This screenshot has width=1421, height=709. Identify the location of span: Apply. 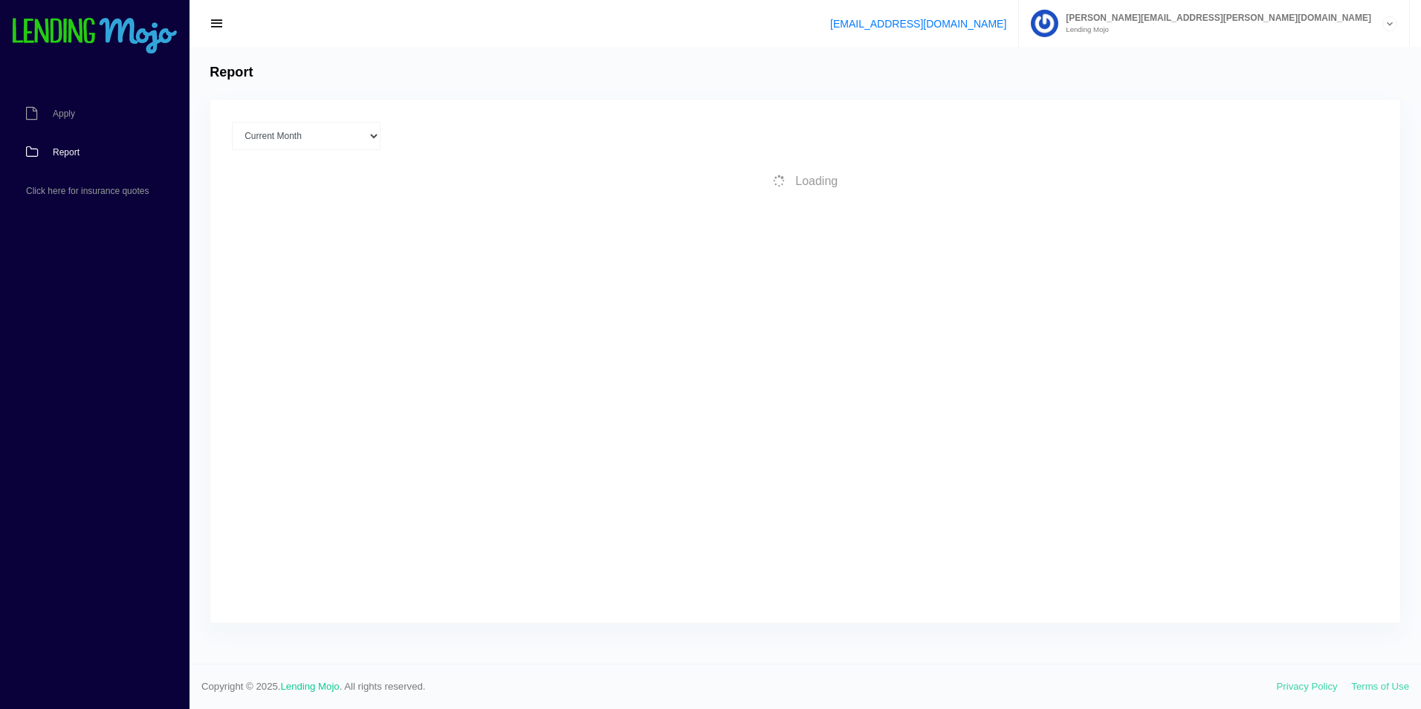
(64, 114).